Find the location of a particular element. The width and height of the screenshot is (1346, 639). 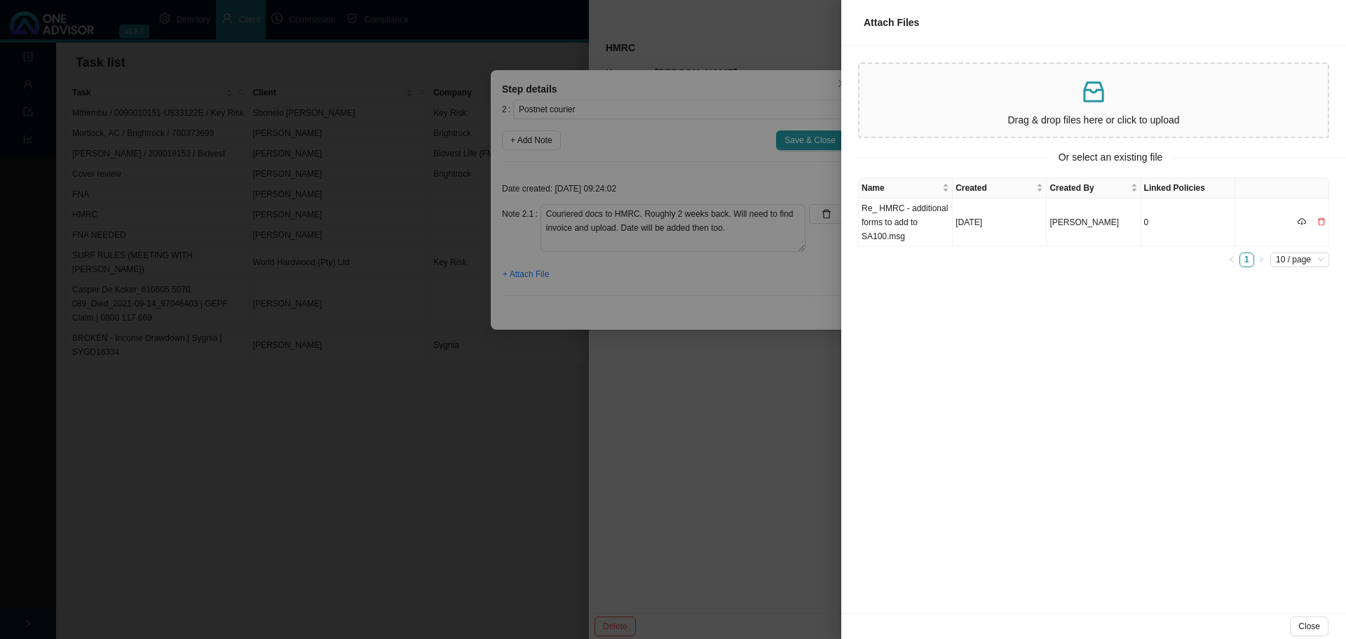

span: right is located at coordinates (1261, 259).